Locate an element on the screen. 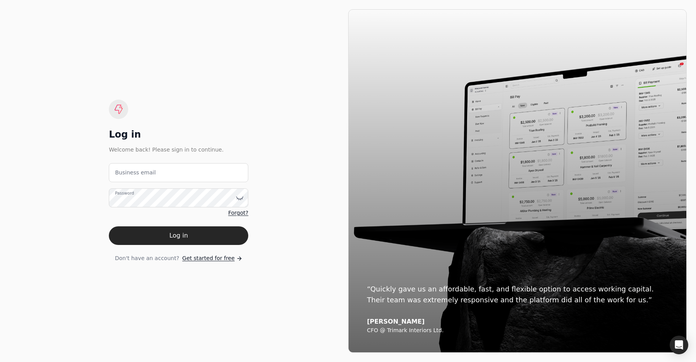 This screenshot has height=362, width=696. a: Get started for free is located at coordinates (212, 258).